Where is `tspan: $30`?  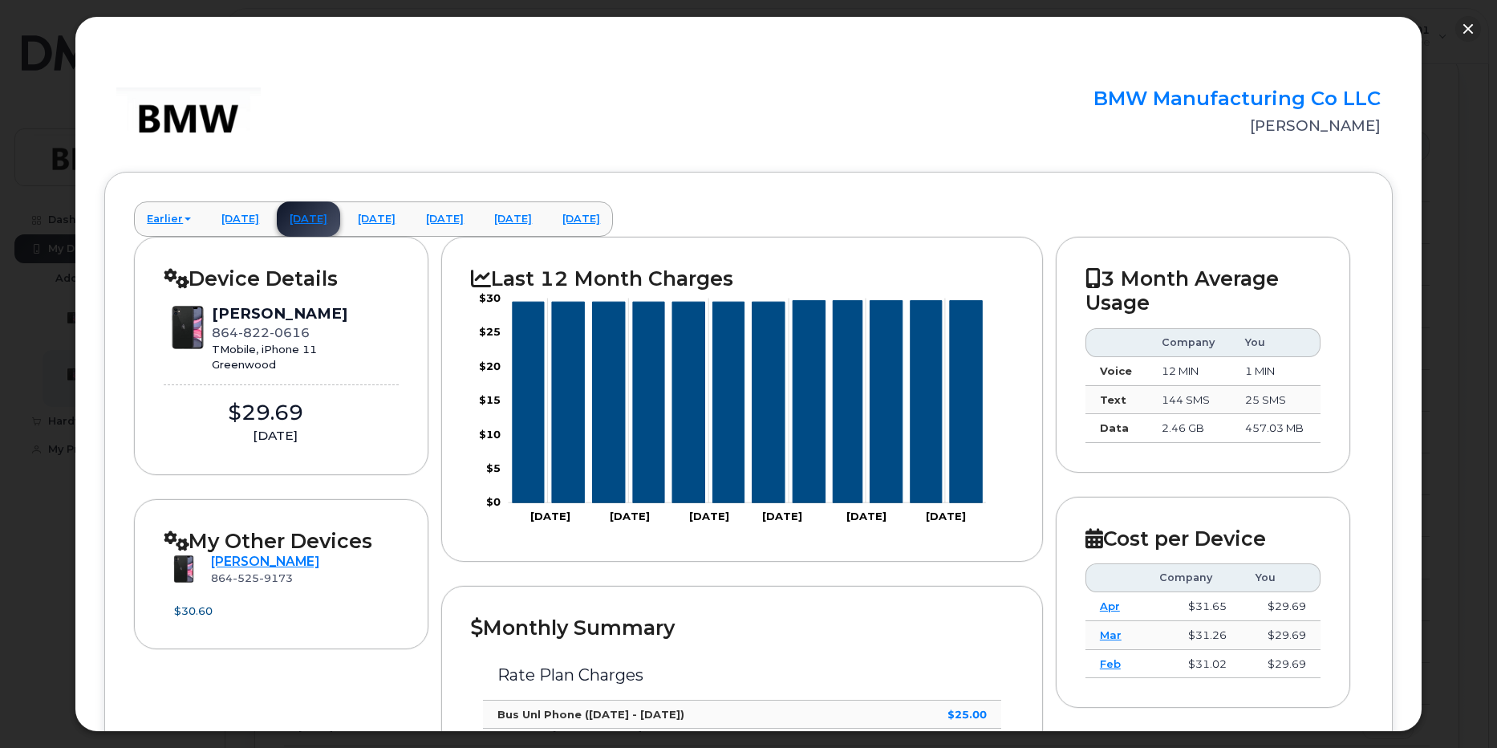 tspan: $30 is located at coordinates (489, 298).